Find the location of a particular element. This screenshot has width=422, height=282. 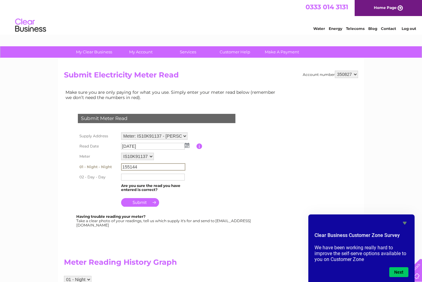

a: Make A Payment is located at coordinates (282, 52).